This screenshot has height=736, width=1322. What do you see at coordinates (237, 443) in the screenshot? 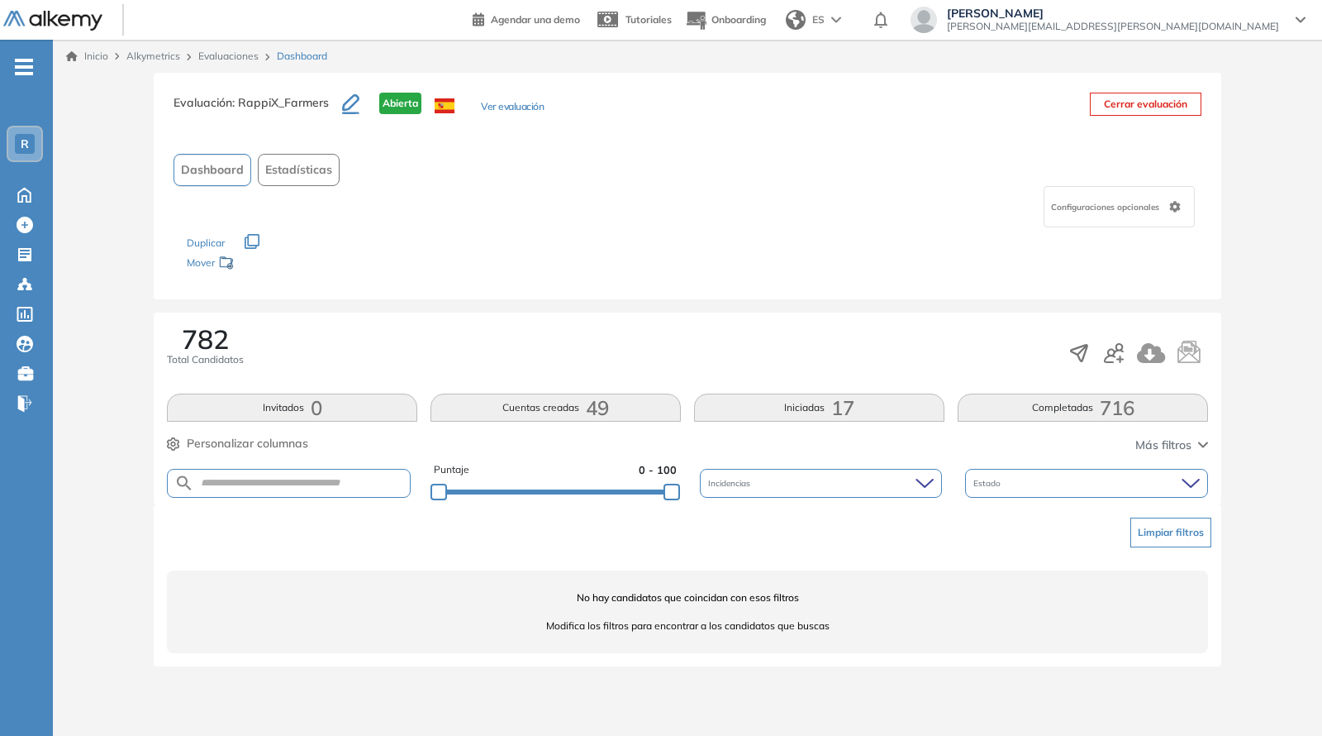
I see `button: Personalizar columnas` at bounding box center [237, 443].